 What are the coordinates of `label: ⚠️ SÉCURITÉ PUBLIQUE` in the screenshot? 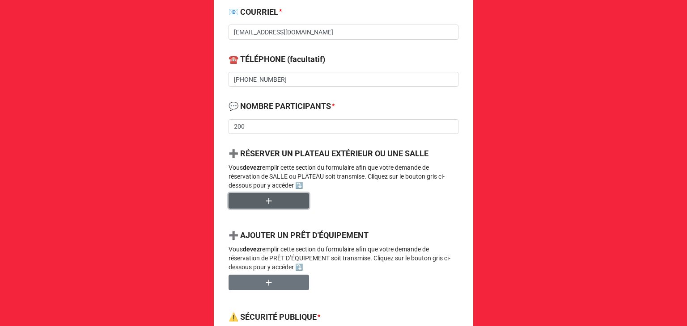 It's located at (272, 317).